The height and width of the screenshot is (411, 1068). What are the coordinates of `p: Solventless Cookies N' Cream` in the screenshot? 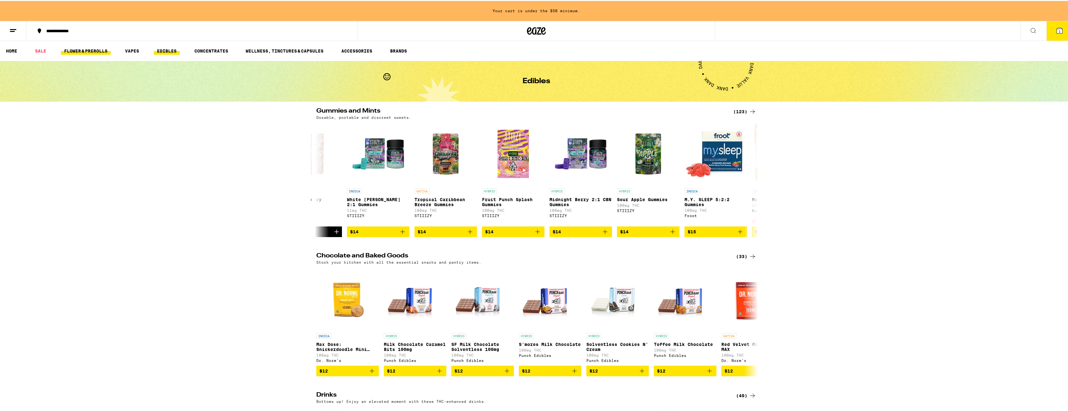 It's located at (617, 346).